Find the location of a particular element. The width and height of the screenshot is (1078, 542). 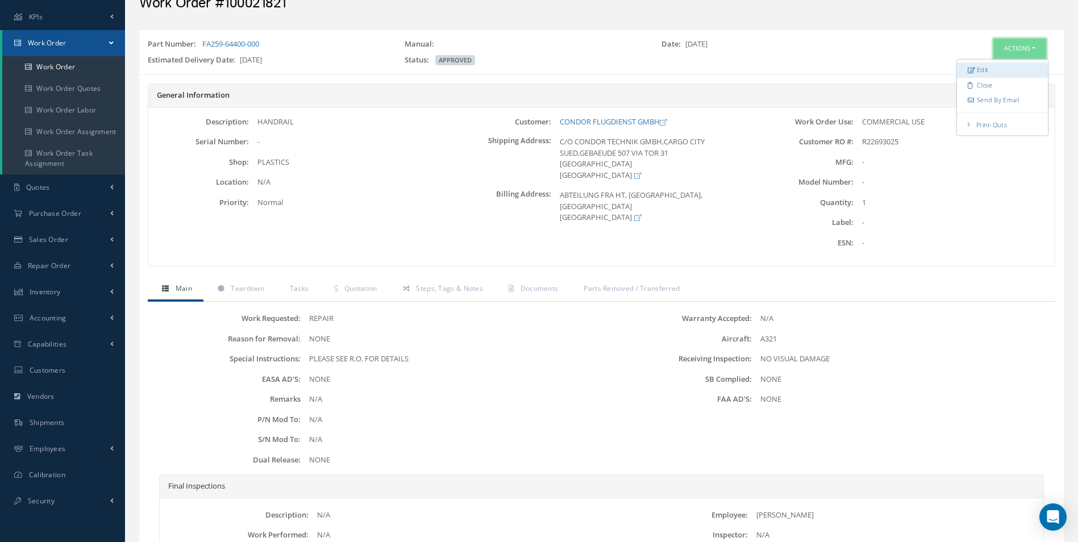

label: Quantity: is located at coordinates (803, 202).